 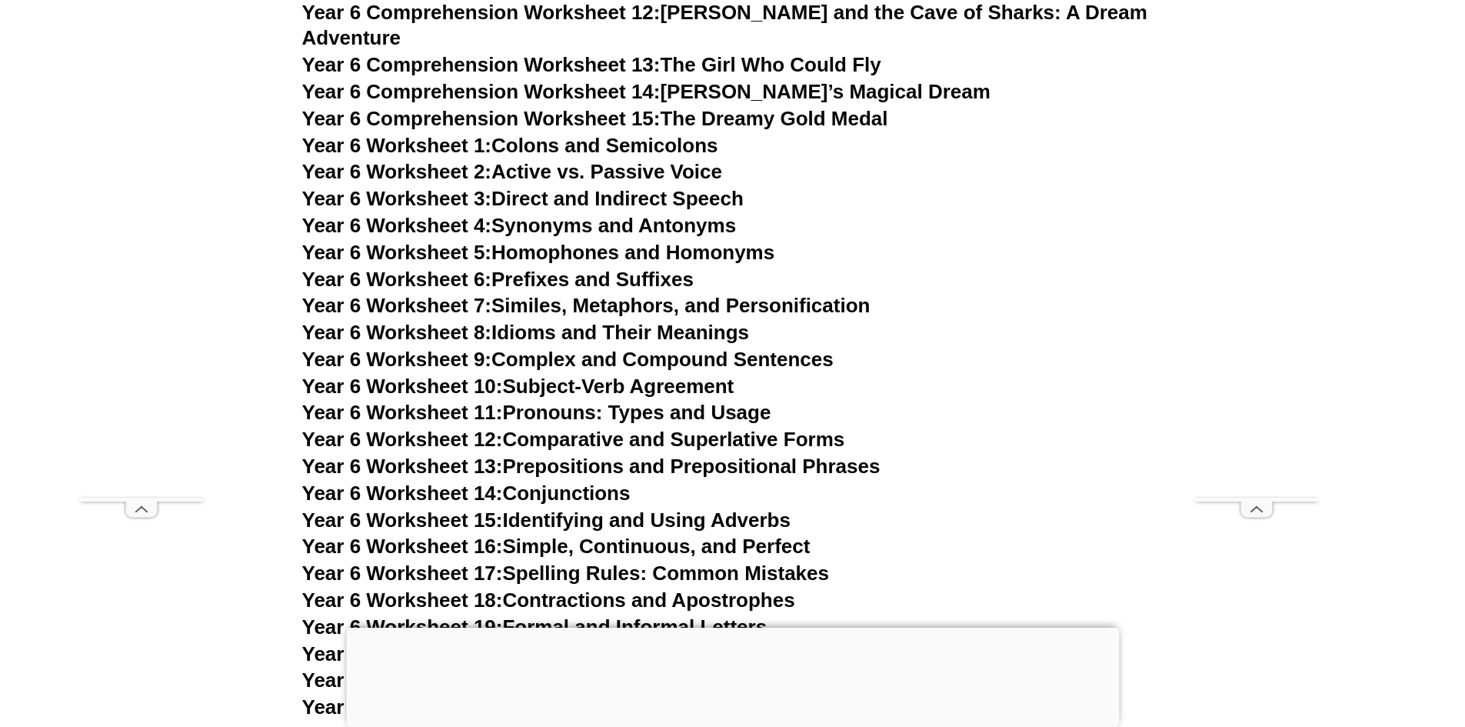 I want to click on a: Year 6 Worksheet 10:Subject-Verb Agreement, so click(x=518, y=386).